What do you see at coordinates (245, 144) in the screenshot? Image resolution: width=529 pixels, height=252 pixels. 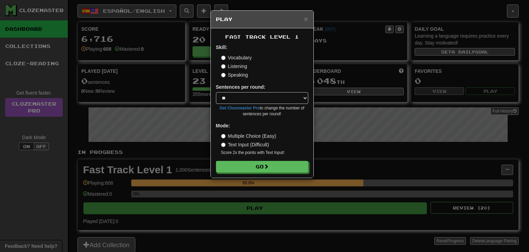 I see `label: Text Input (Difficult)` at bounding box center [245, 144].